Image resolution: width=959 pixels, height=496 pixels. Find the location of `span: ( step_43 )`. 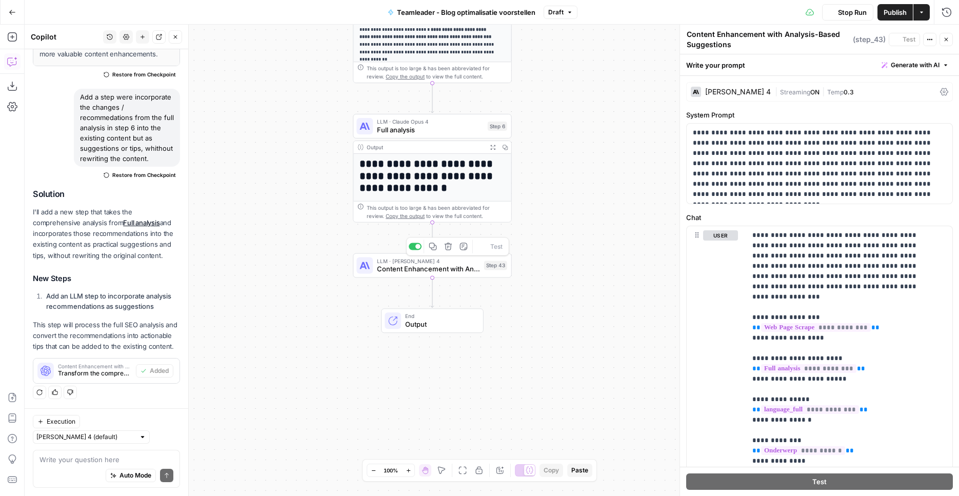

span: ( step_43 ) is located at coordinates (869, 39).